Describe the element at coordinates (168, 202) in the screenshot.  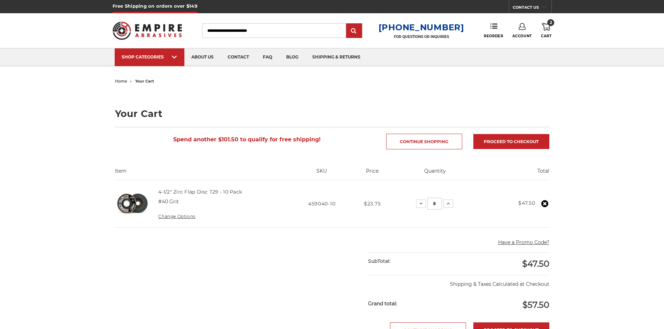
I see `dd: #40 Grit` at that location.